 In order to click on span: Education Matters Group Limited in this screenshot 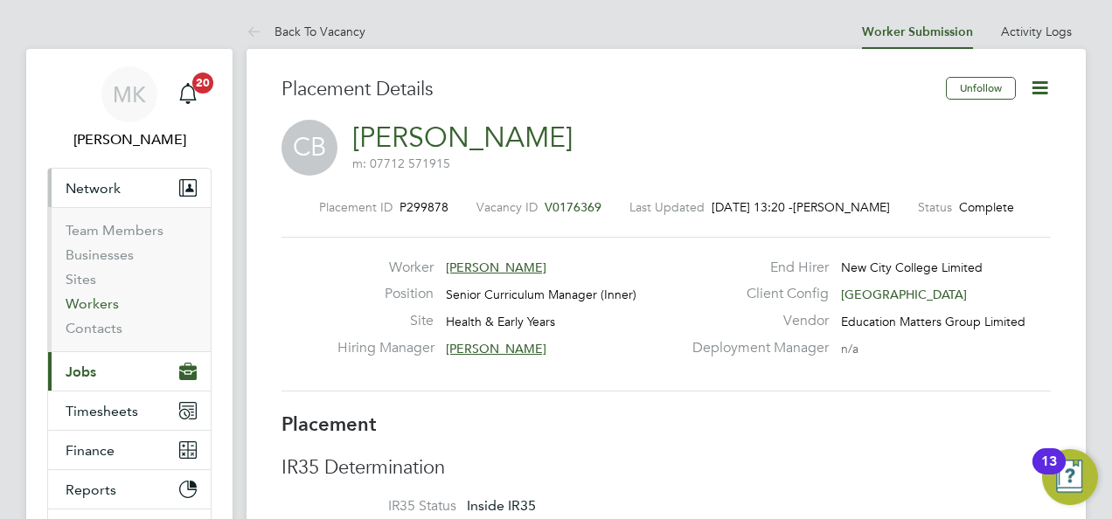, I will do `click(933, 322)`.